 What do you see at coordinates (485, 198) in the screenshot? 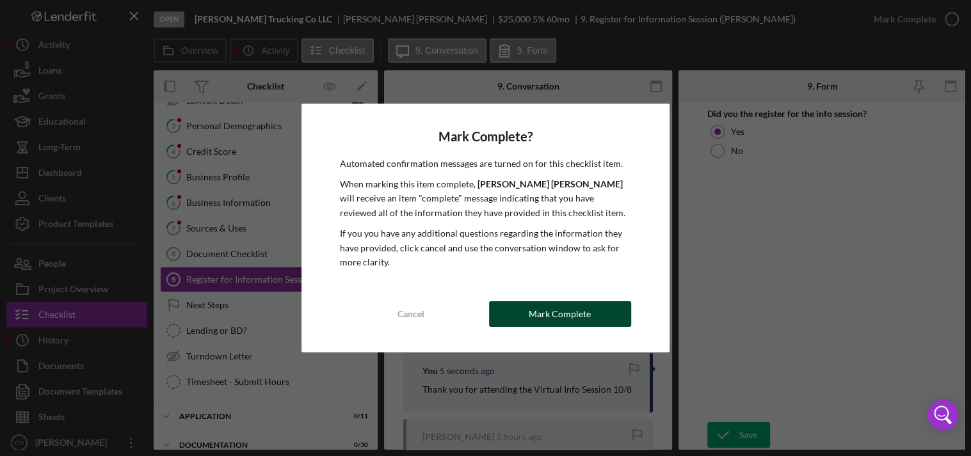
I see `p: When marking this item complete, will receive an item "complete" message indicating that you have...` at bounding box center [485, 198].